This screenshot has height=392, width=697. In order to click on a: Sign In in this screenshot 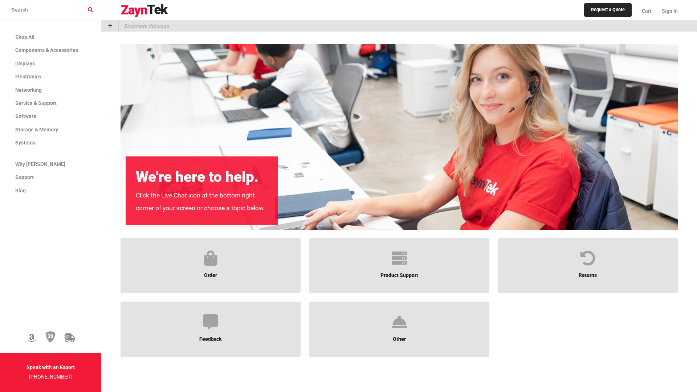, I will do `click(667, 11)`.